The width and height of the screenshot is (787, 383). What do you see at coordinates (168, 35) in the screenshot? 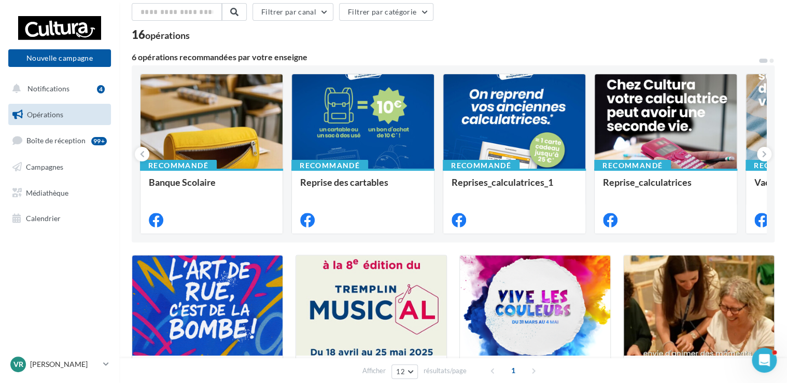
I see `div: opérations` at bounding box center [168, 35].